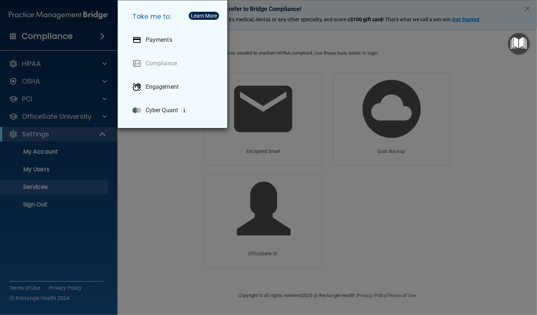  What do you see at coordinates (162, 87) in the screenshot?
I see `p: Engagement` at bounding box center [162, 87].